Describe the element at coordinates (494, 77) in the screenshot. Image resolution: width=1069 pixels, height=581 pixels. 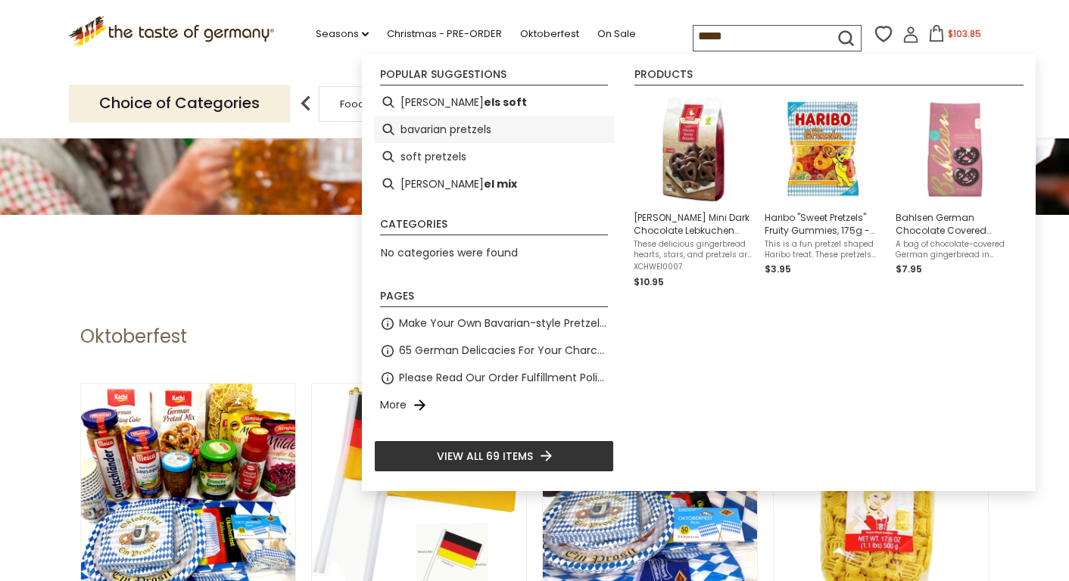
I see `li: Popular suggestions` at that location.